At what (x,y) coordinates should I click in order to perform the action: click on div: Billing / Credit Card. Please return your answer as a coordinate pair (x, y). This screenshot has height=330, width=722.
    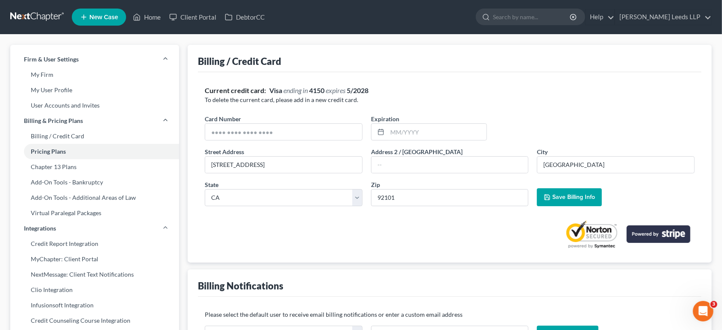
    Looking at the image, I should click on (239, 61).